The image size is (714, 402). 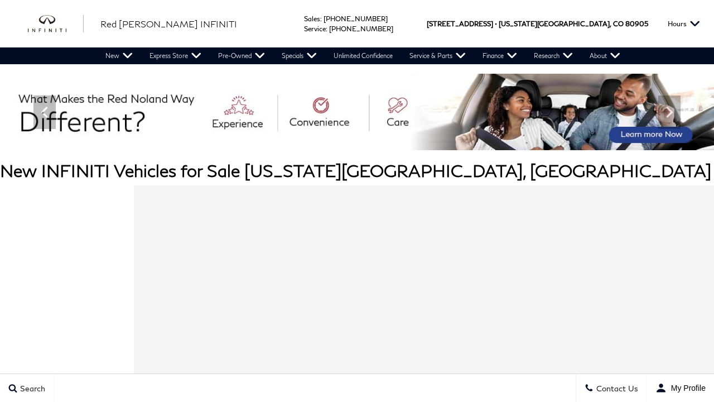 What do you see at coordinates (299, 56) in the screenshot?
I see `a: Specials` at bounding box center [299, 56].